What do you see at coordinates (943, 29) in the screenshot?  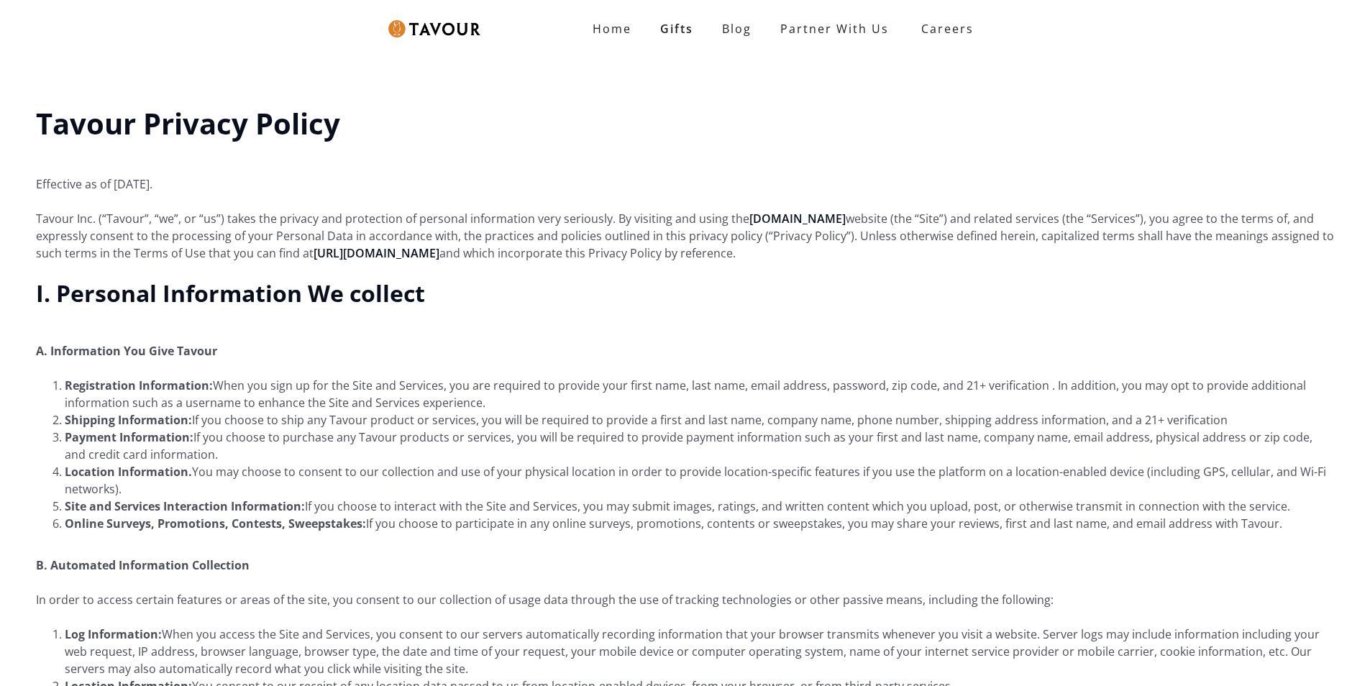 I see `a: Careers` at bounding box center [943, 29].